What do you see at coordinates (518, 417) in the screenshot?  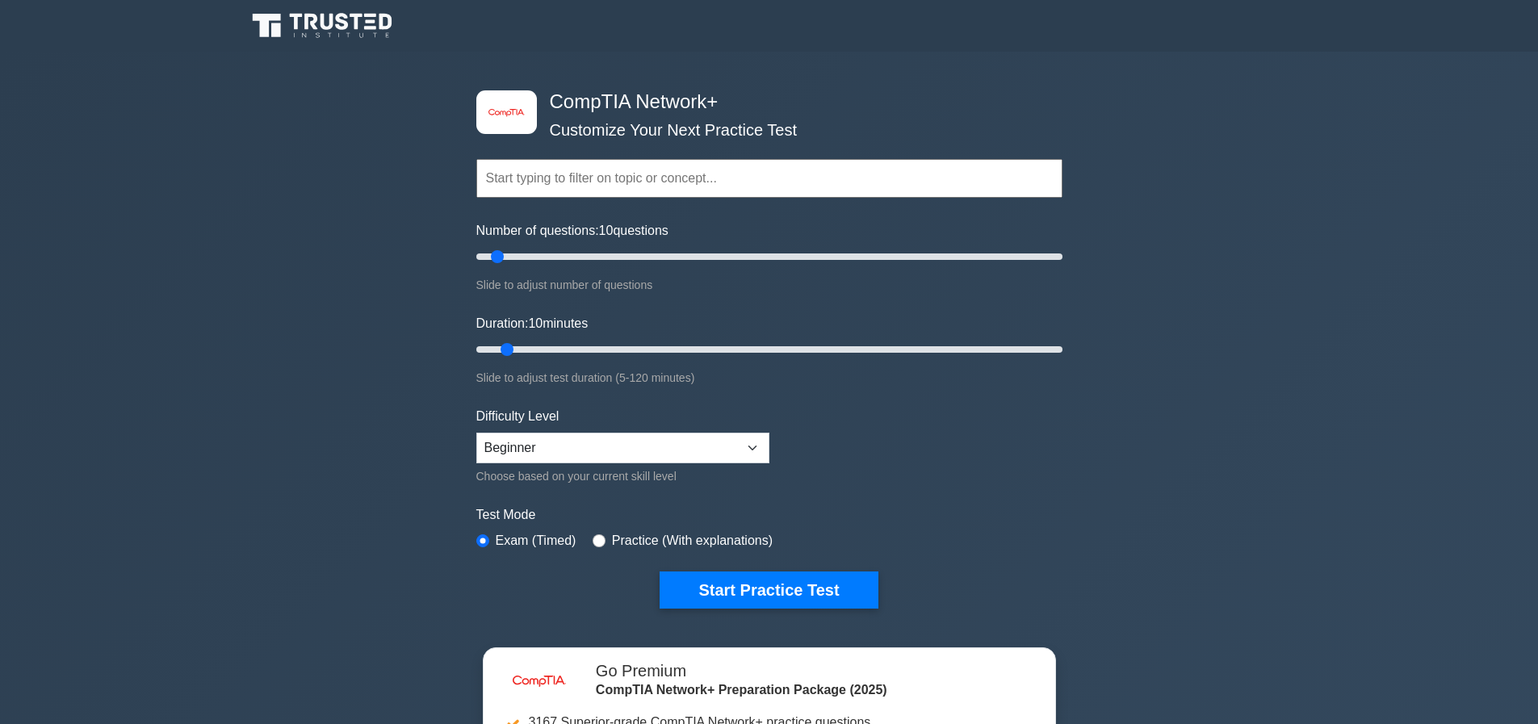 I see `label: Difficulty Level` at bounding box center [518, 417].